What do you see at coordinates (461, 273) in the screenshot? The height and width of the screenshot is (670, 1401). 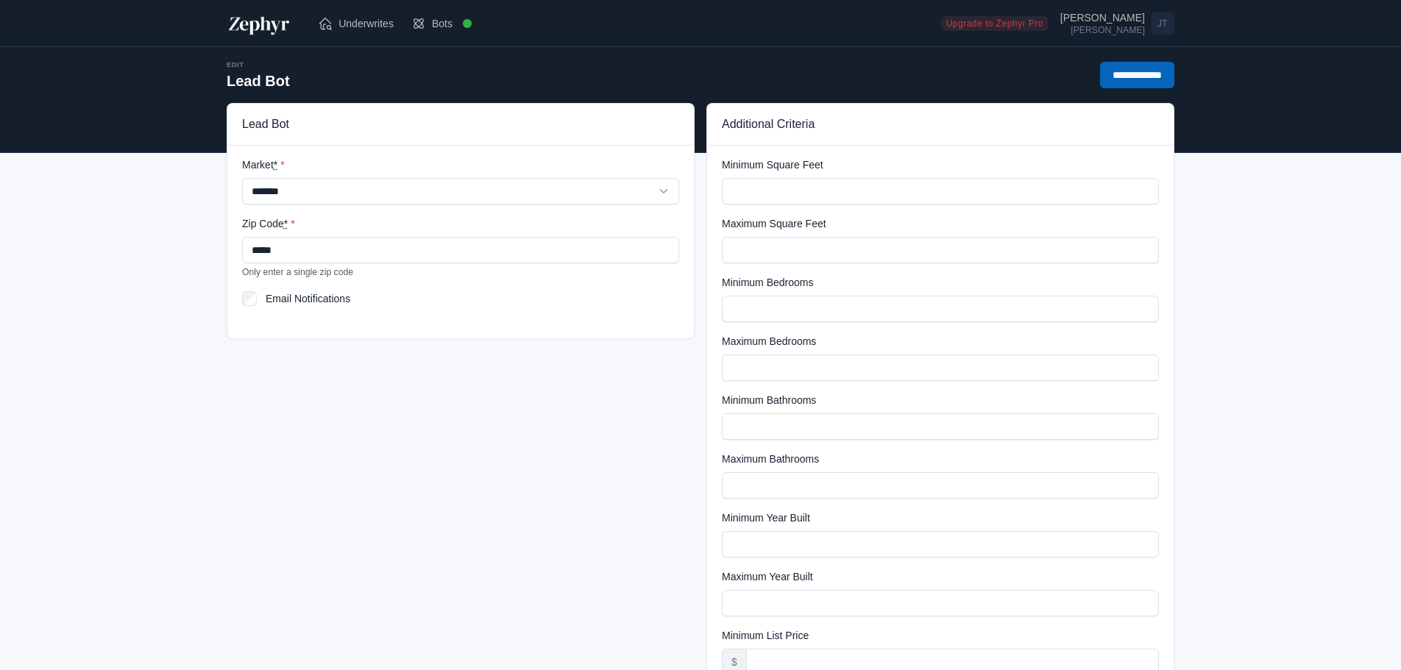 I see `div: Only enter a single zip code` at bounding box center [461, 273].